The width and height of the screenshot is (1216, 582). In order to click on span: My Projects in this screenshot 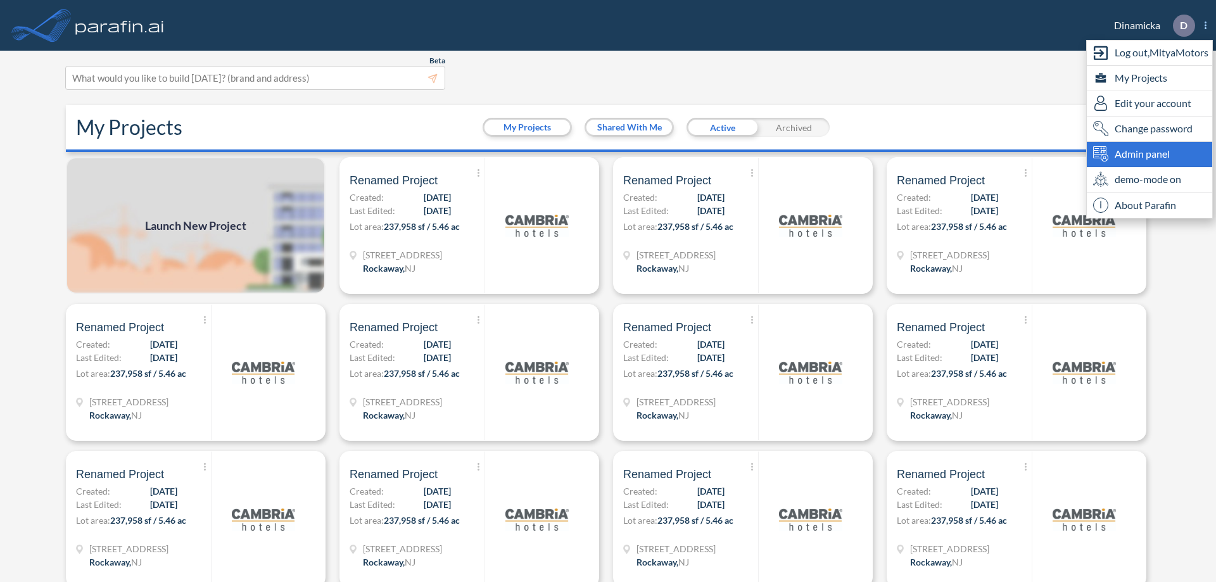, I will do `click(1141, 78)`.